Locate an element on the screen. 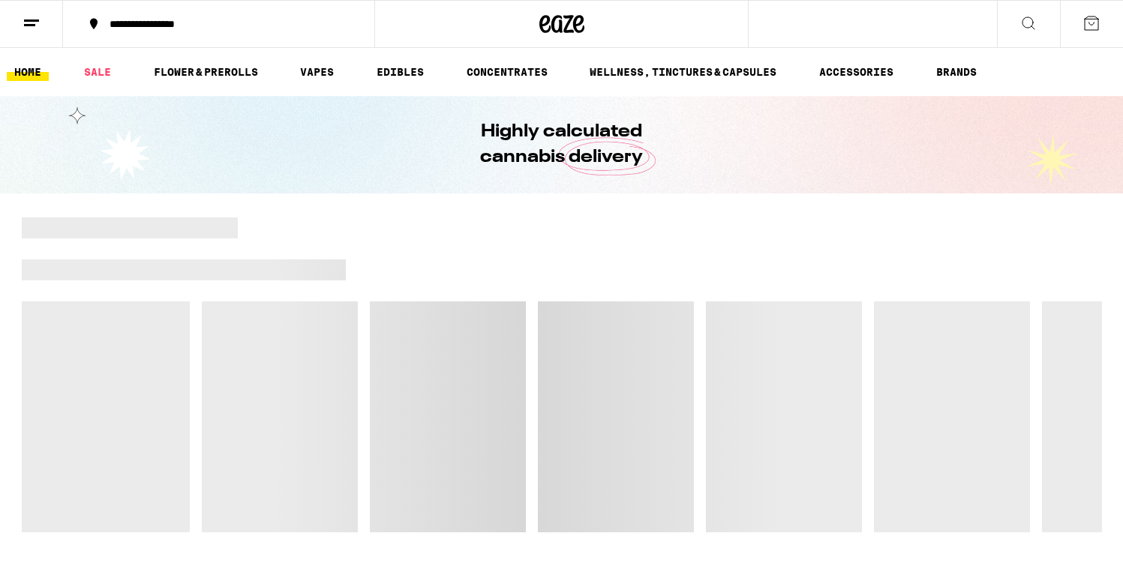  a: VAPES is located at coordinates (317, 72).